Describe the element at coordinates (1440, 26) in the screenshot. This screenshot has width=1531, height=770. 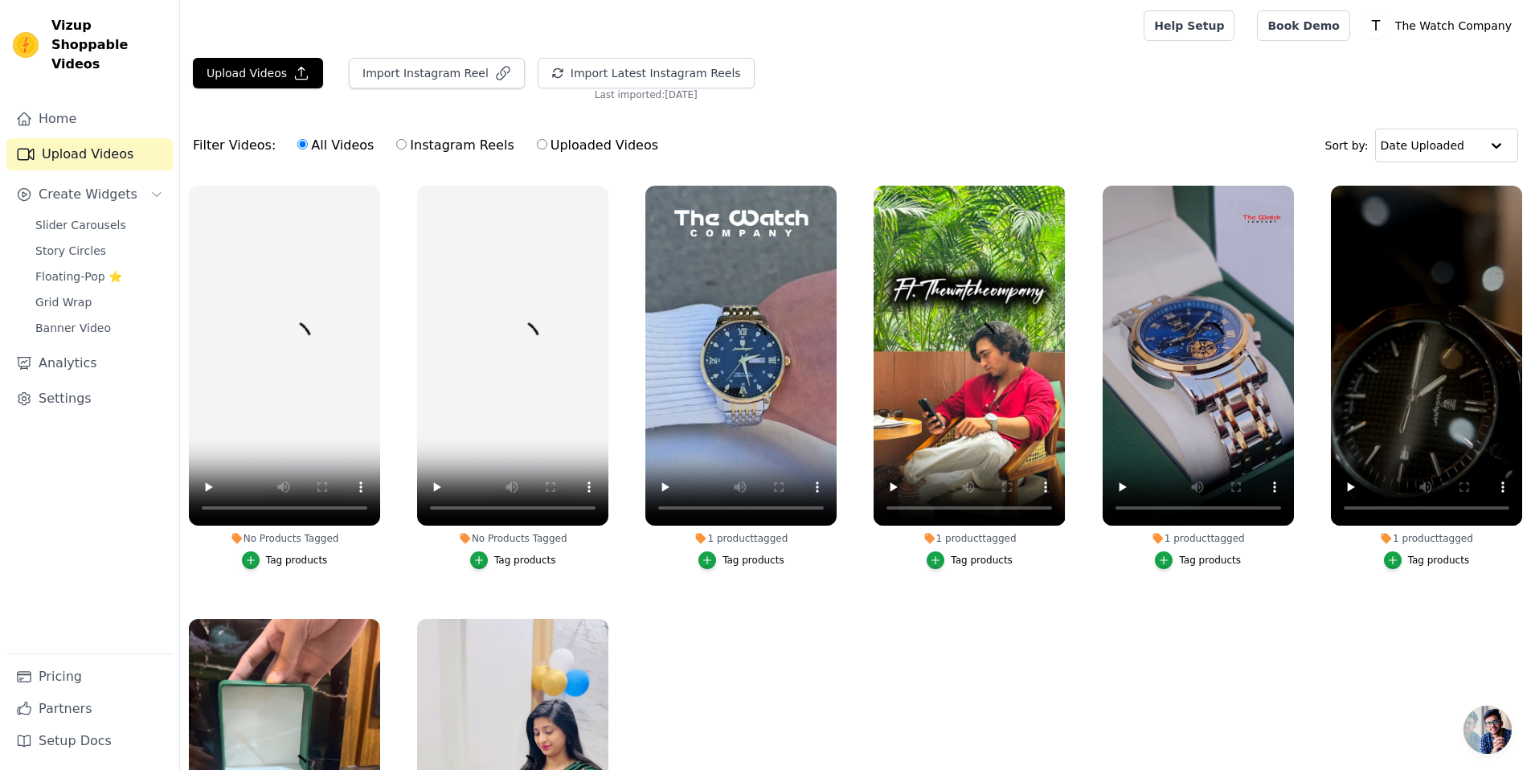
I see `button: T The Watch Company` at that location.